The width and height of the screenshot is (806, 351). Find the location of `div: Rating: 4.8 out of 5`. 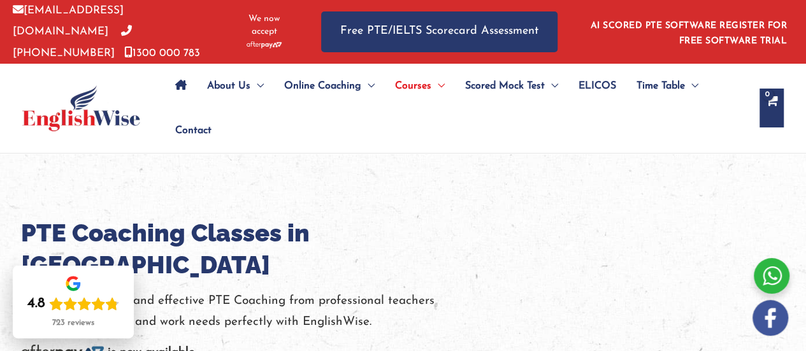

div: Rating: 4.8 out of 5 is located at coordinates (73, 304).